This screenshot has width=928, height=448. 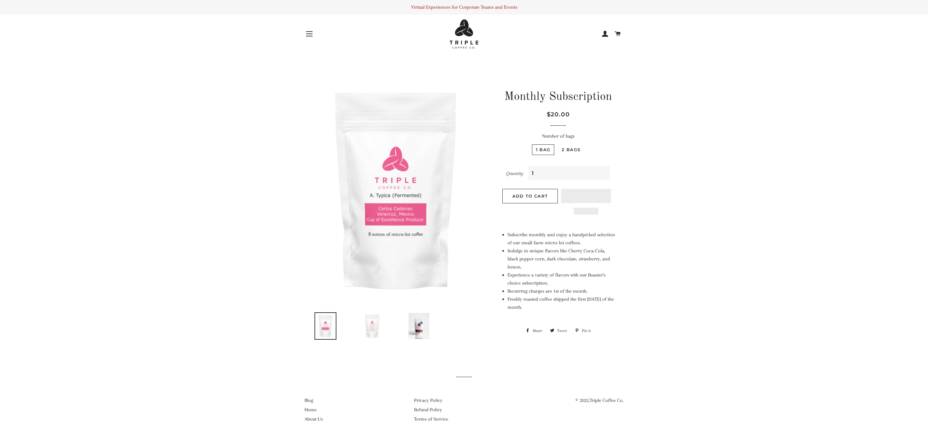 What do you see at coordinates (558, 114) in the screenshot?
I see `span: $20.00` at bounding box center [558, 114].